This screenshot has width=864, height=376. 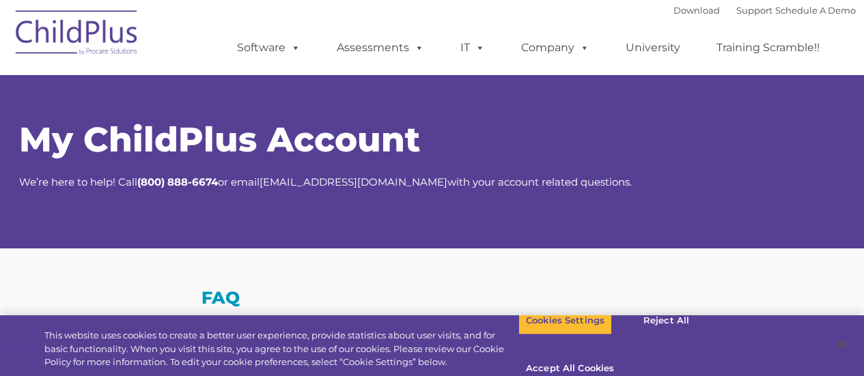 I want to click on a: Assessments, so click(x=380, y=48).